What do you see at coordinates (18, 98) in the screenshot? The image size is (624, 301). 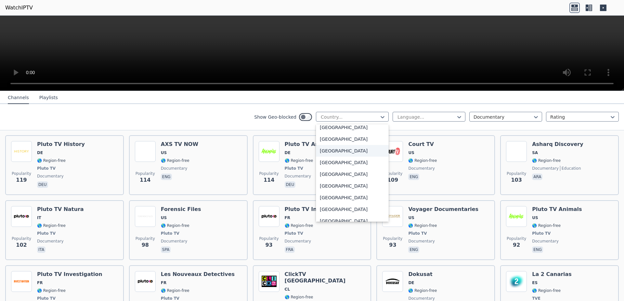 I see `button: Channels` at bounding box center [18, 98].